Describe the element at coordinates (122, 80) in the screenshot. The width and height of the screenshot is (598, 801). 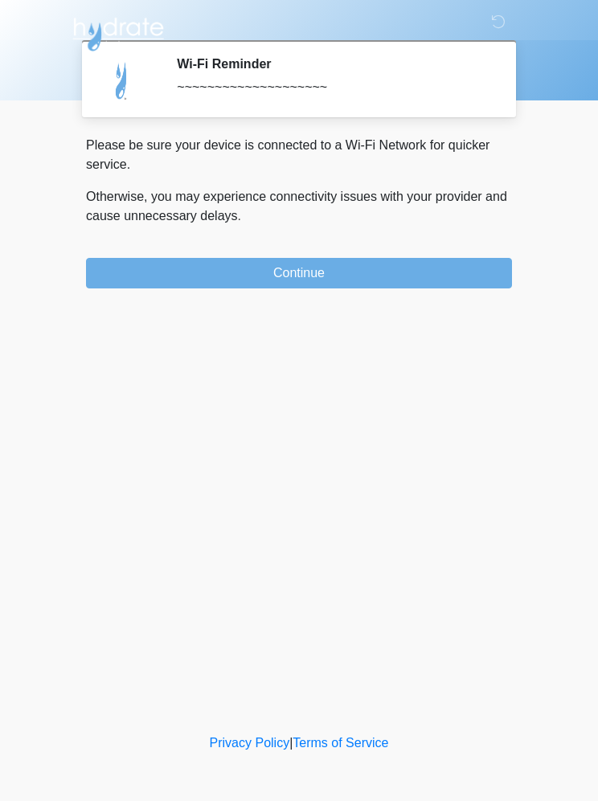
I see `img: Agent Avatar` at that location.